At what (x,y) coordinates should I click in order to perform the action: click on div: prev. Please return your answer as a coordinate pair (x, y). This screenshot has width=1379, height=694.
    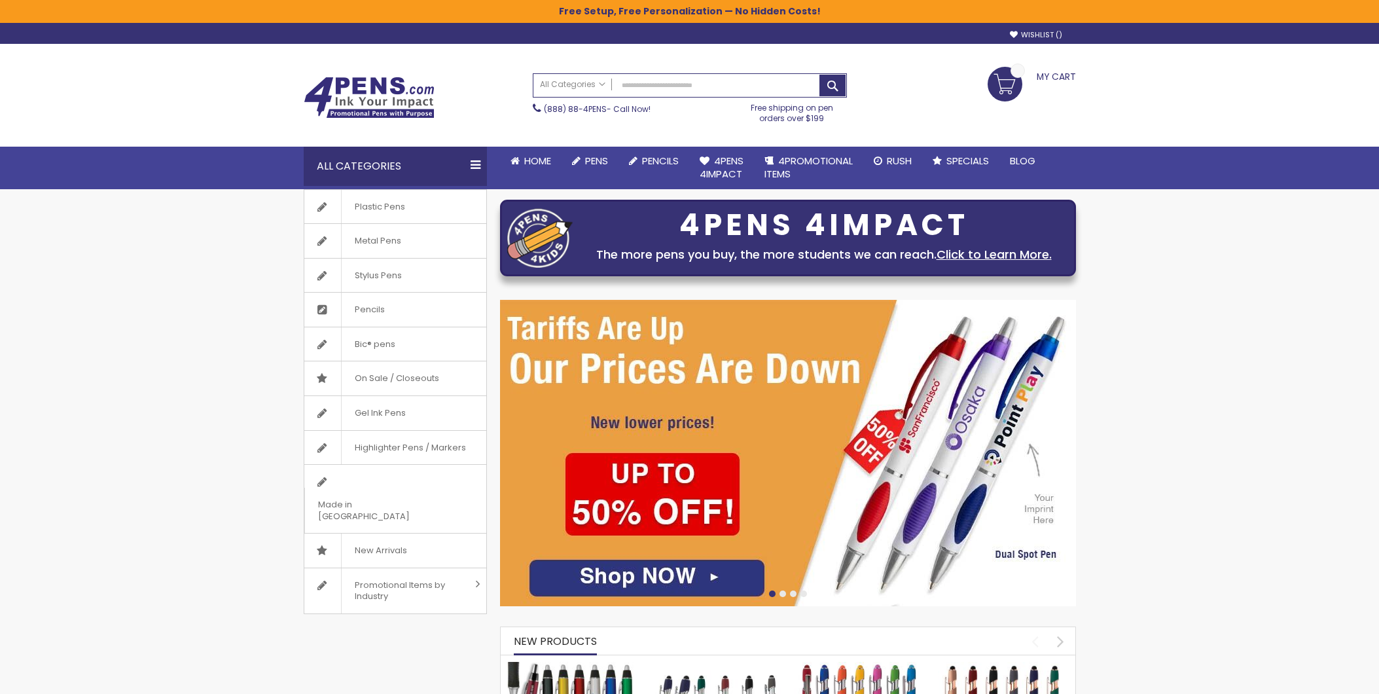
    Looking at the image, I should click on (1035, 641).